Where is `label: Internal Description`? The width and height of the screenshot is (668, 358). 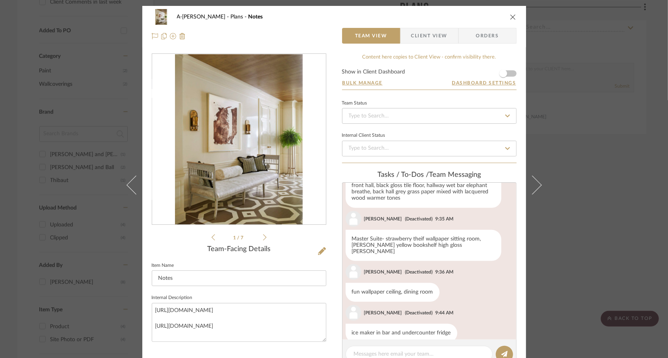 label: Internal Description is located at coordinates (172, 298).